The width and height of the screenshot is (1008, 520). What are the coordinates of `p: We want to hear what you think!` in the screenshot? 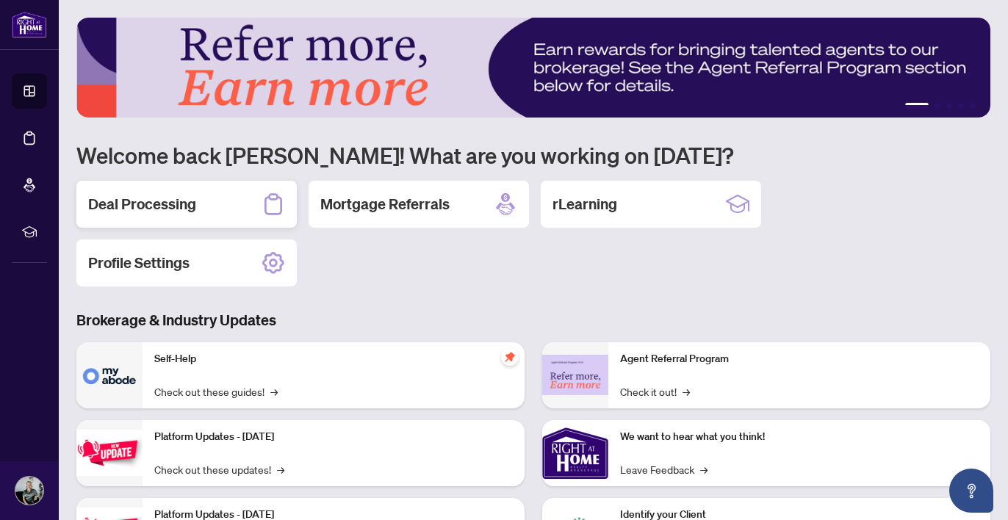 It's located at (799, 437).